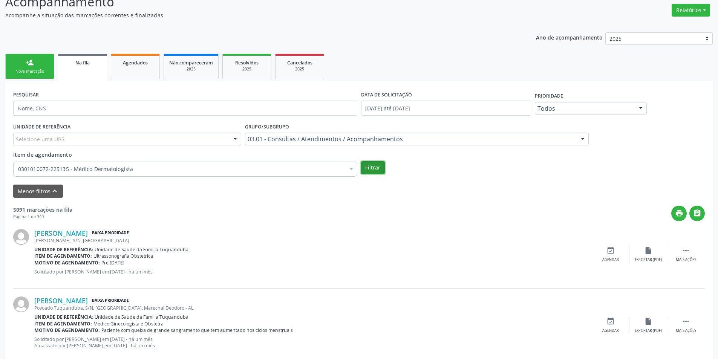 This screenshot has height=359, width=718. I want to click on span: Selecione uma UBS, so click(40, 139).